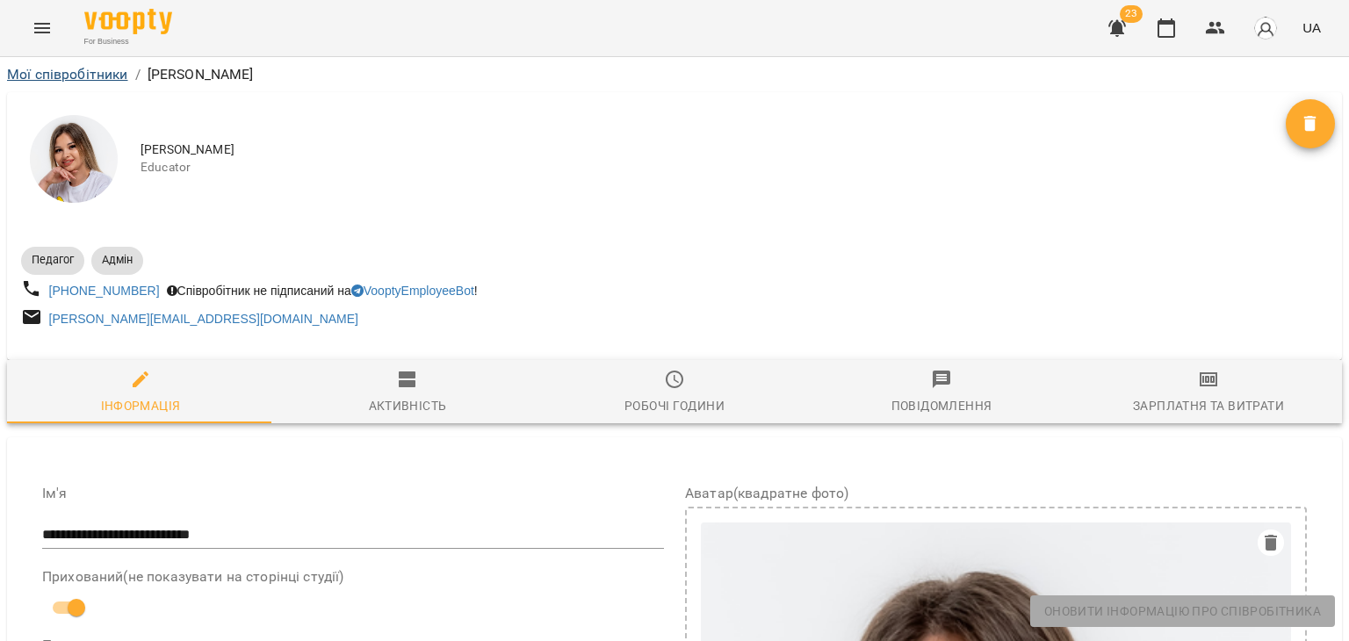  What do you see at coordinates (1311, 124) in the screenshot?
I see `button: Видалити` at bounding box center [1311, 124].